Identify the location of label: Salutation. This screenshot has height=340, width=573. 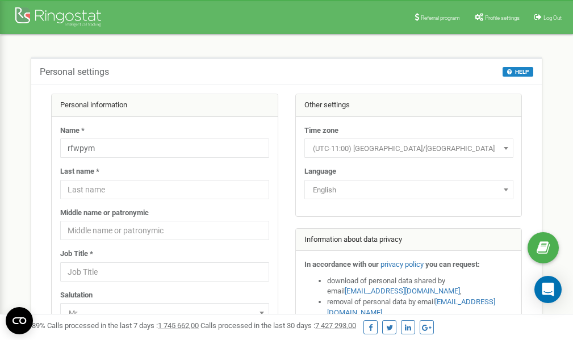
(76, 295).